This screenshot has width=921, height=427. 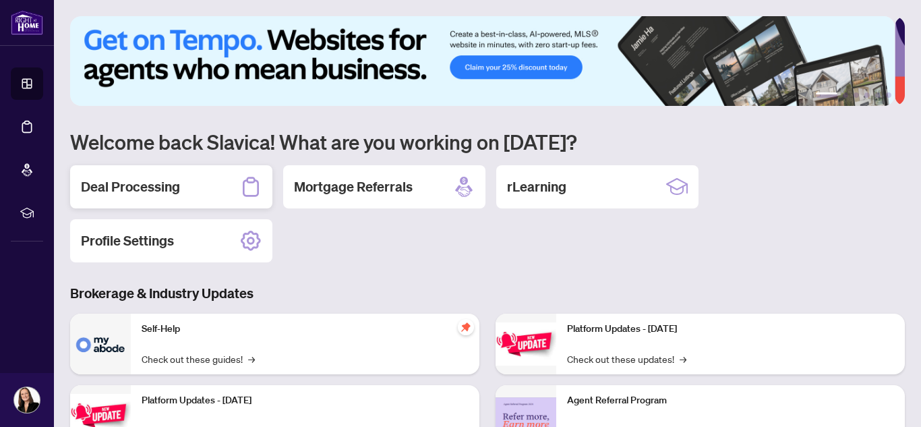 What do you see at coordinates (100, 344) in the screenshot?
I see `img: Self-Help` at bounding box center [100, 344].